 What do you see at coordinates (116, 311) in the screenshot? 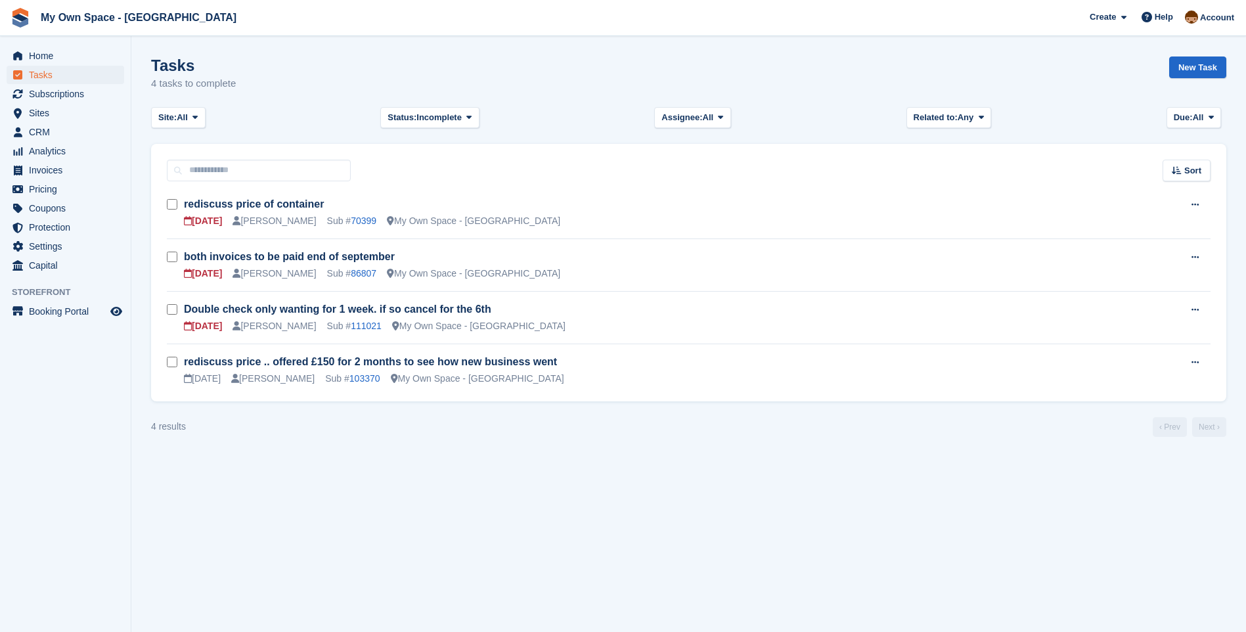
I see `a: Preview store` at bounding box center [116, 311].